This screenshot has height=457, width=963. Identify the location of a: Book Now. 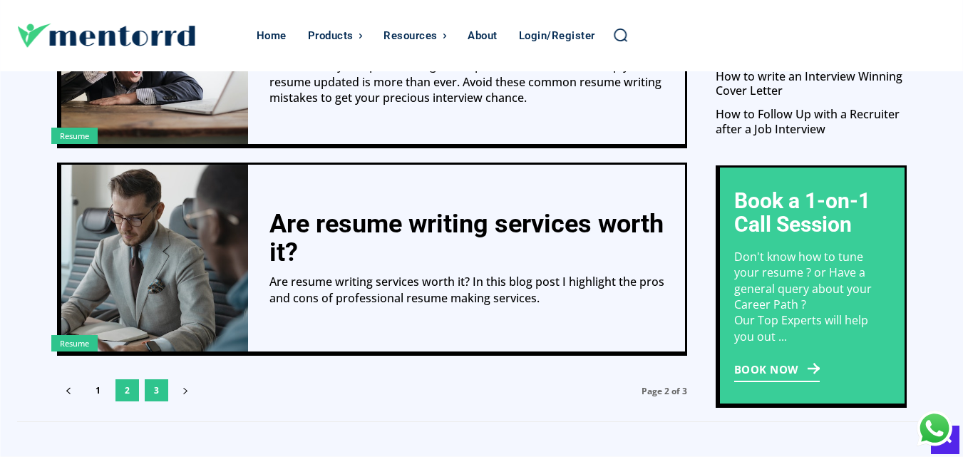
(777, 369).